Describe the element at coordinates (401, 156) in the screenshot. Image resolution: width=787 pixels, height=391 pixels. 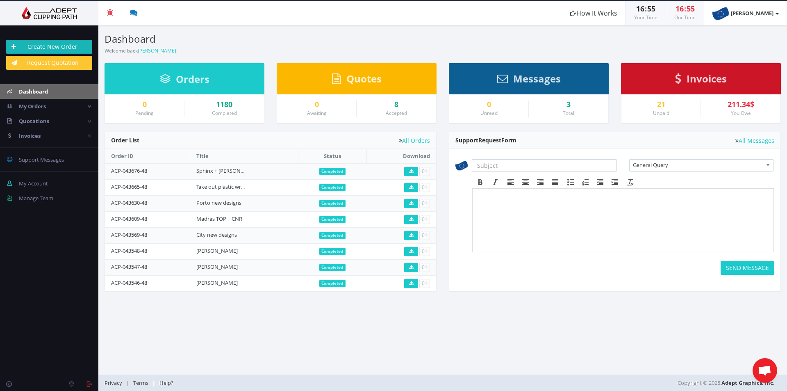
I see `th: Download` at that location.